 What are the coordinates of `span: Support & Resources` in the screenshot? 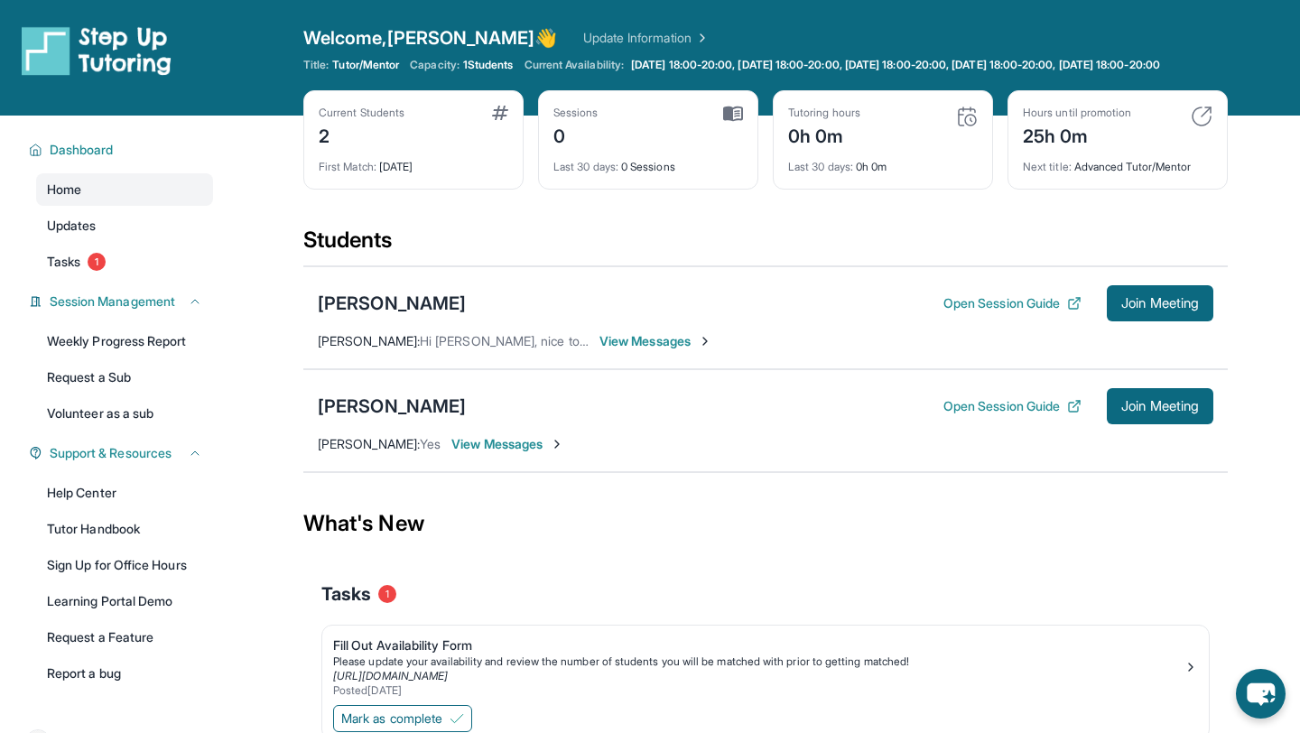 It's located at (110, 453).